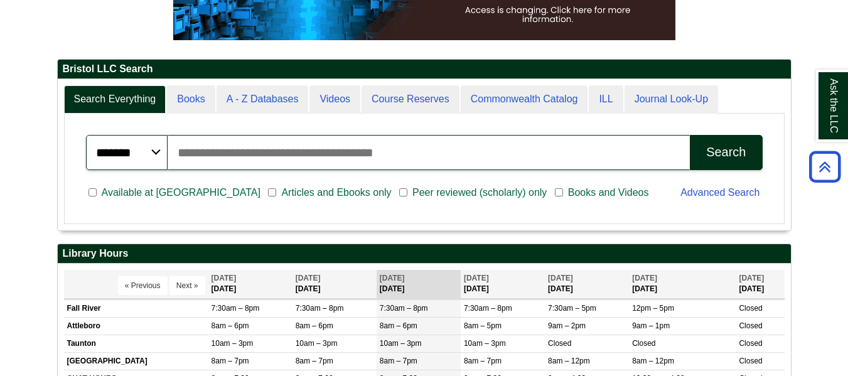  I want to click on button: Next », so click(187, 286).